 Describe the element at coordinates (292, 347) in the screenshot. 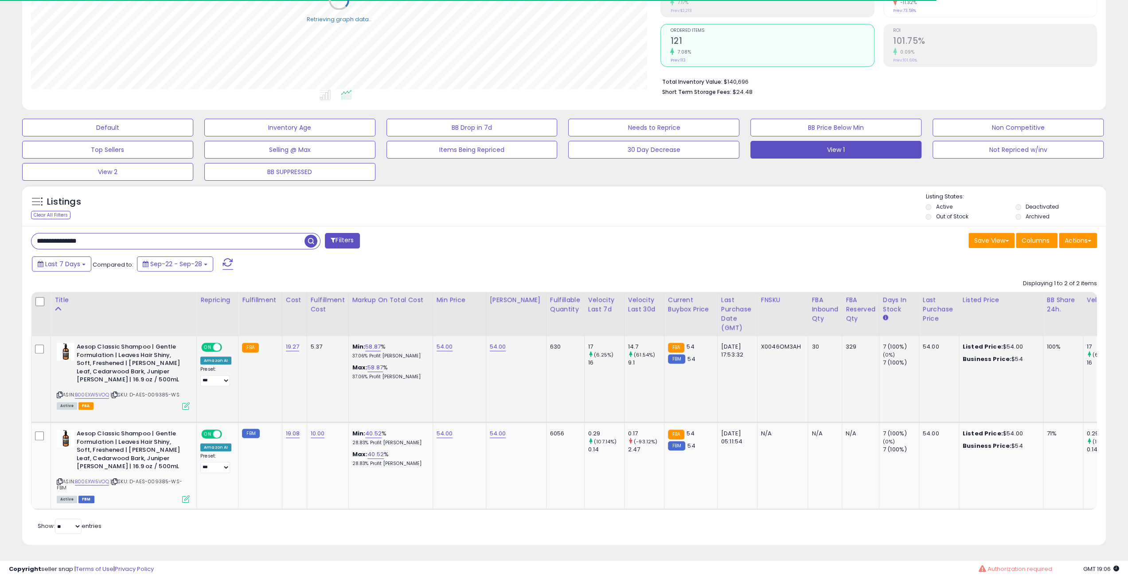

I see `a: 19.27` at that location.